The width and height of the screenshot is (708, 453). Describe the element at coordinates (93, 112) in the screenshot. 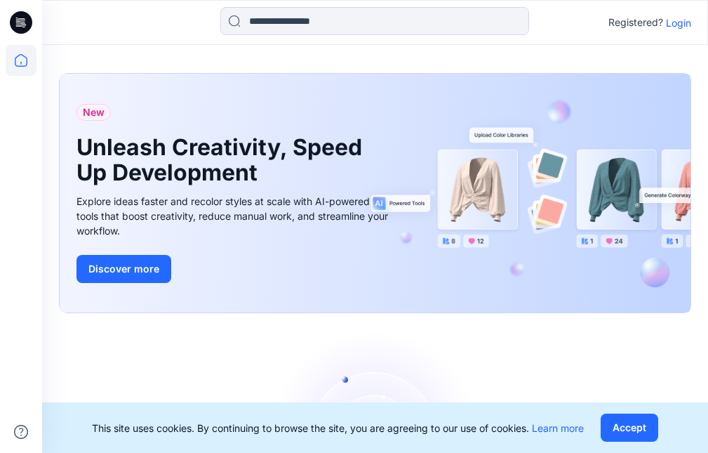

I see `span: New` at that location.